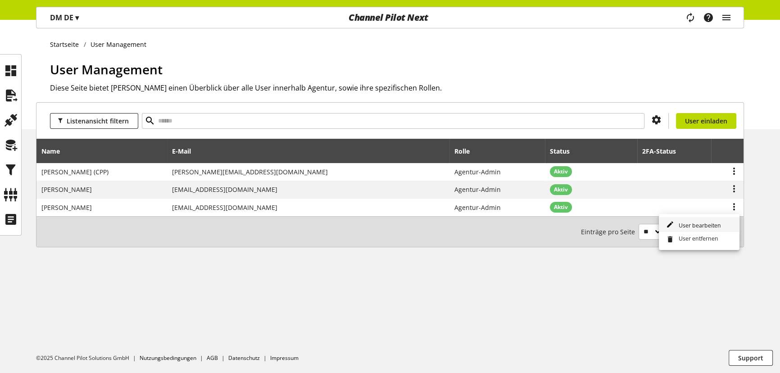 This screenshot has height=373, width=780. What do you see at coordinates (751, 357) in the screenshot?
I see `button: Support` at bounding box center [751, 357].